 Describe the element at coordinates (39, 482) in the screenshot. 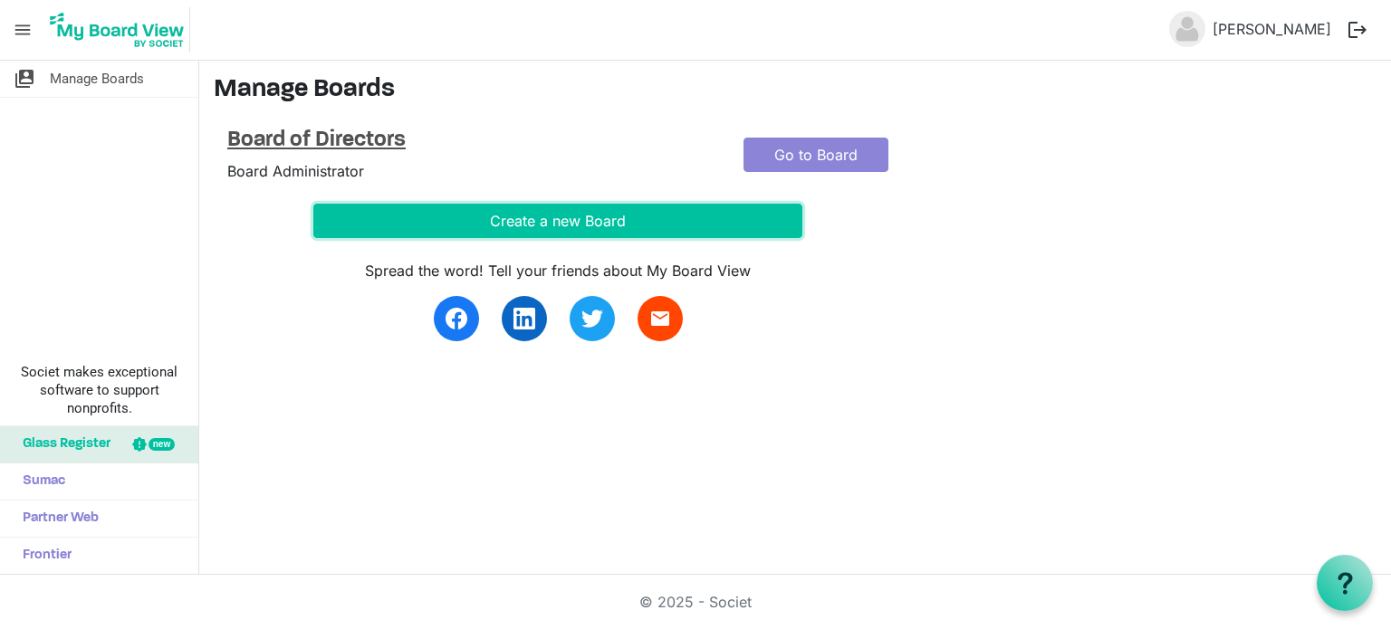

I see `span: Sumac` at that location.